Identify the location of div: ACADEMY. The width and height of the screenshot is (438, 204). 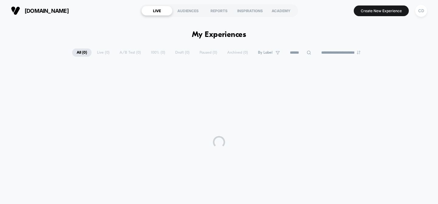
(281, 11).